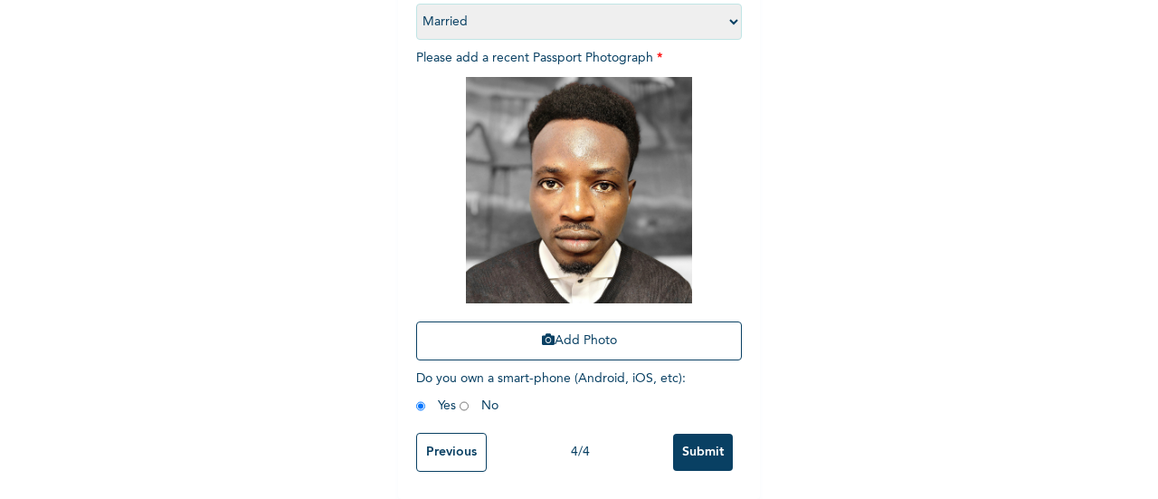  I want to click on input: Previous, so click(451, 451).